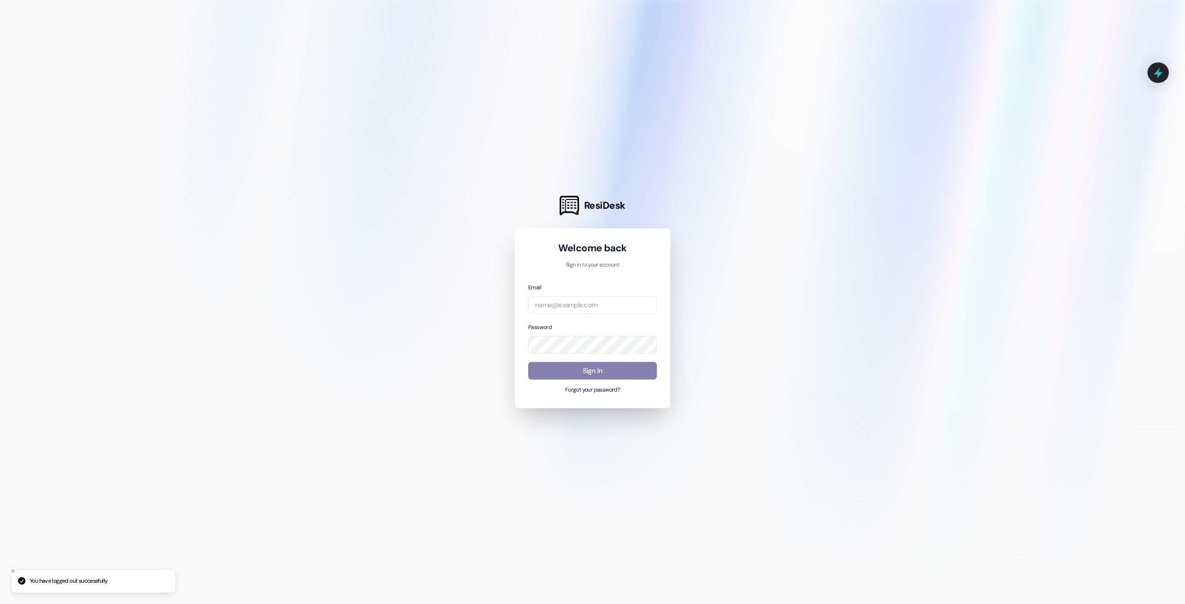  Describe the element at coordinates (593, 248) in the screenshot. I see `h1: Welcome back` at that location.